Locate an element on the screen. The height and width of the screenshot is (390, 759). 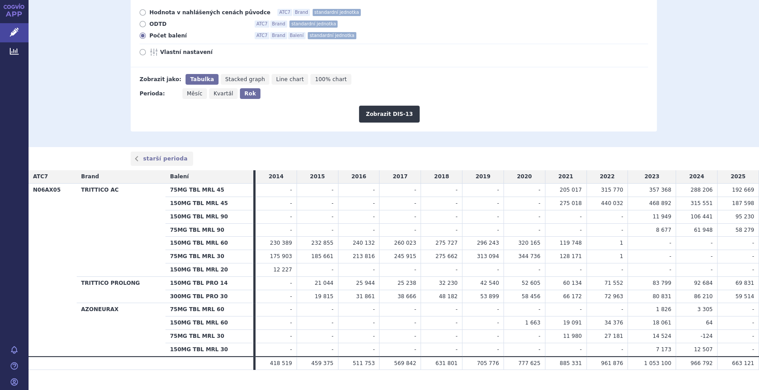
th: TRITTICO AC is located at coordinates (121, 230).